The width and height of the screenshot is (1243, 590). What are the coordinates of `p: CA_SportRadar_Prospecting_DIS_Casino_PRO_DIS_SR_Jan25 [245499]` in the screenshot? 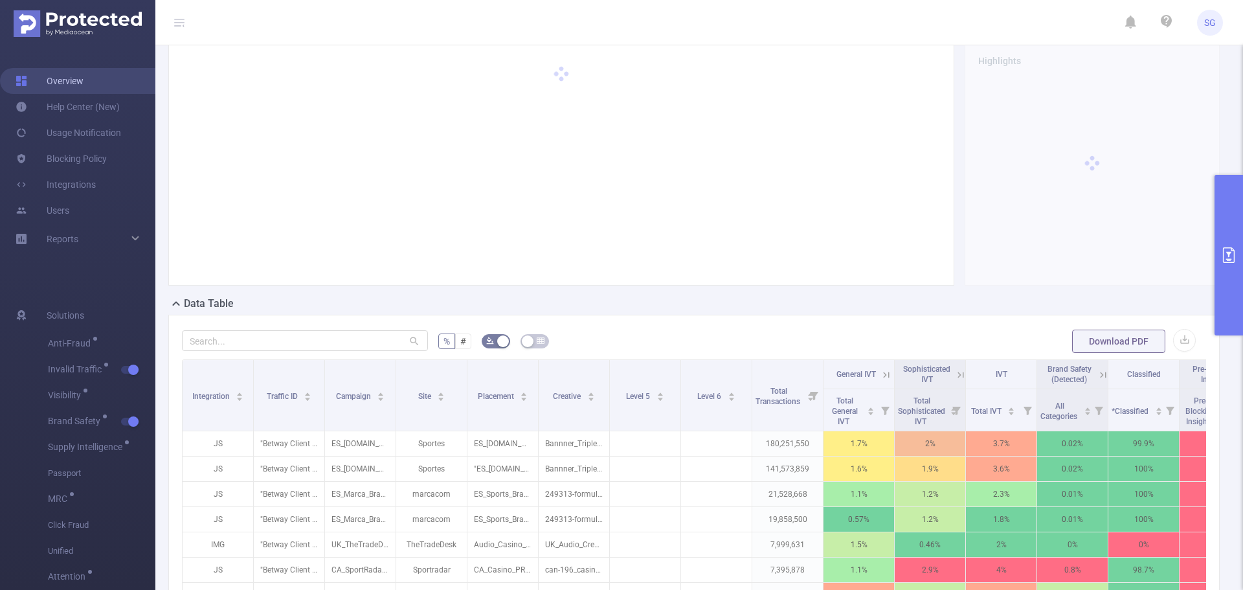 It's located at (360, 570).